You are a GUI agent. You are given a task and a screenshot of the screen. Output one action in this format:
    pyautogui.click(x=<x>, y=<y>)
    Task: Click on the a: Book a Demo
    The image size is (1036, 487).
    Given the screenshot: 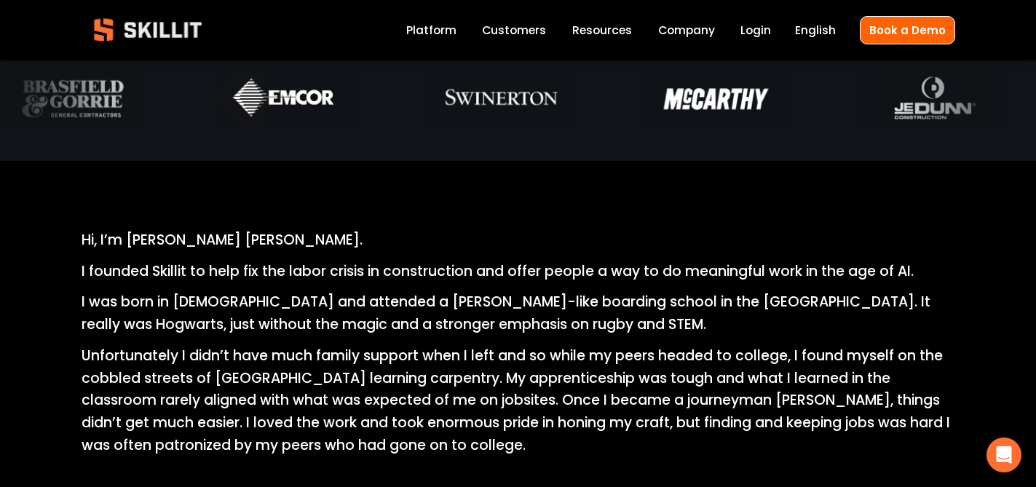 What is the action you would take?
    pyautogui.click(x=907, y=30)
    